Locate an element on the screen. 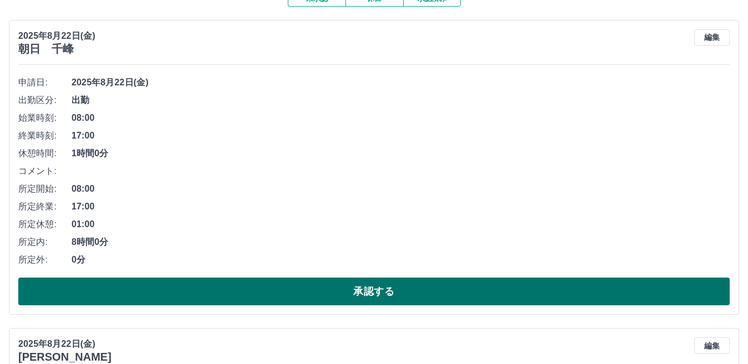 Image resolution: width=748 pixels, height=364 pixels. span: 所定外: is located at coordinates (45, 260).